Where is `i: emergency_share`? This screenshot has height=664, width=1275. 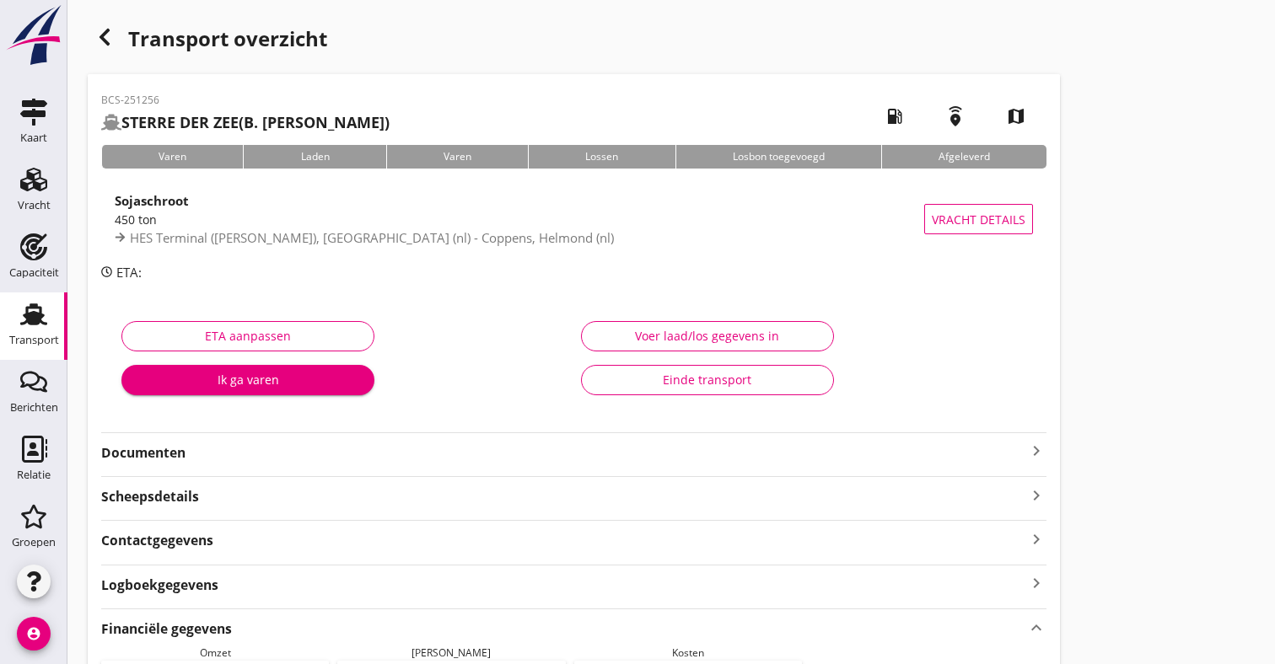 i: emergency_share is located at coordinates (955, 116).